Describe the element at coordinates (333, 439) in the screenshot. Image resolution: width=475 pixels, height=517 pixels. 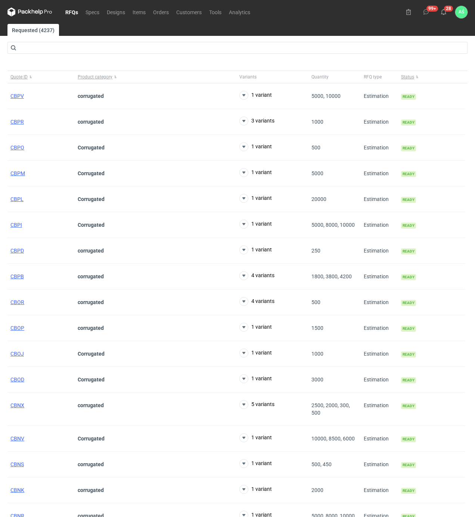
I see `span: 10000, 8500, 6000` at that location.